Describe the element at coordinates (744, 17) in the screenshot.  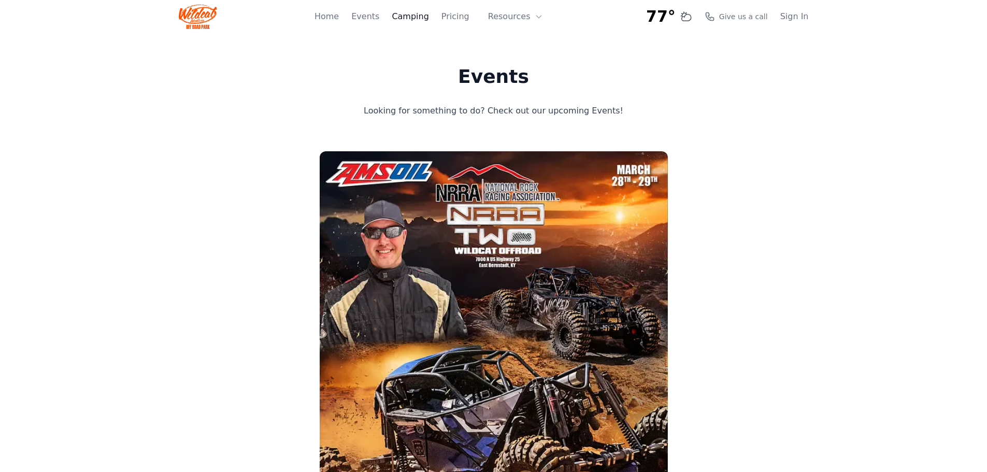
I see `span: Give us a call` at that location.